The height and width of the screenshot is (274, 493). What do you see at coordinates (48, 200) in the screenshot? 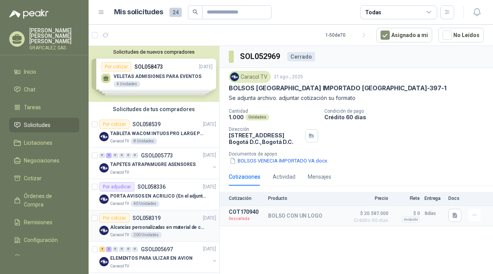
I see `span: Órdenes de Compra` at bounding box center [48, 200].